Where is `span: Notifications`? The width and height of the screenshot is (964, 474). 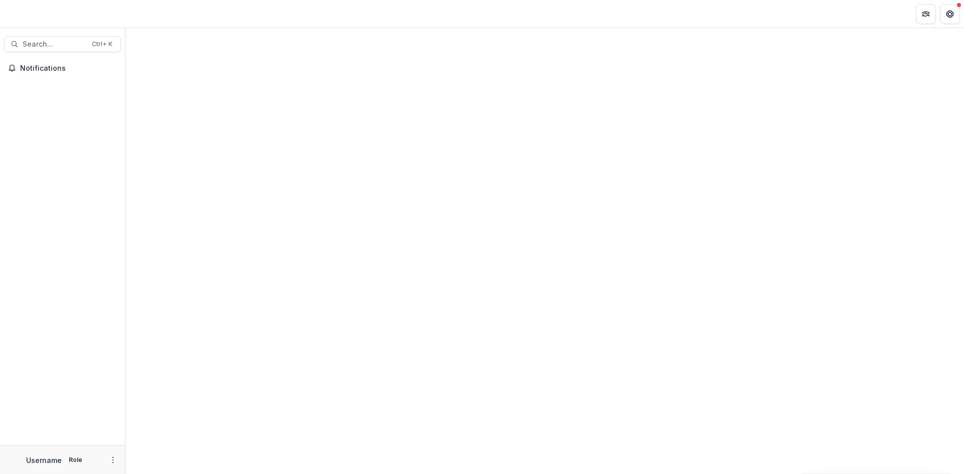 span: Notifications is located at coordinates (68, 68).